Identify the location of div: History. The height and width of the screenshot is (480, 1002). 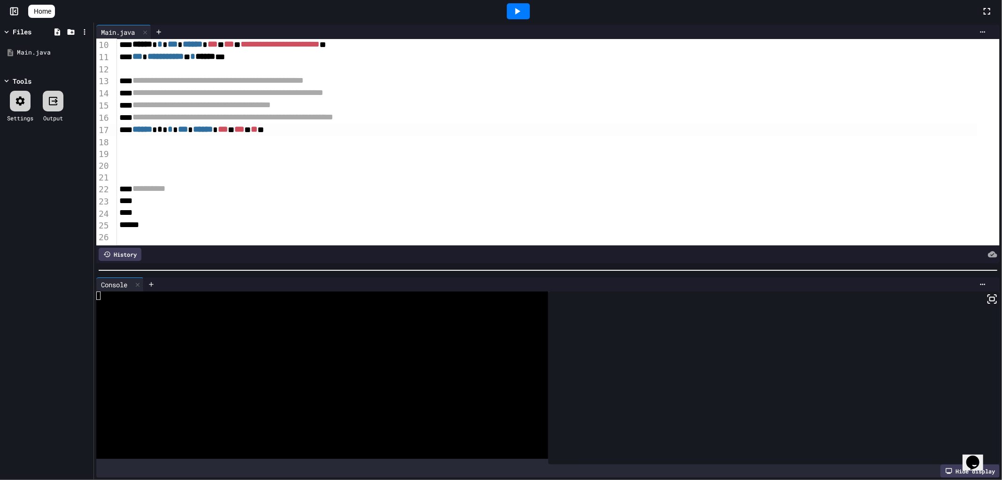
(120, 254).